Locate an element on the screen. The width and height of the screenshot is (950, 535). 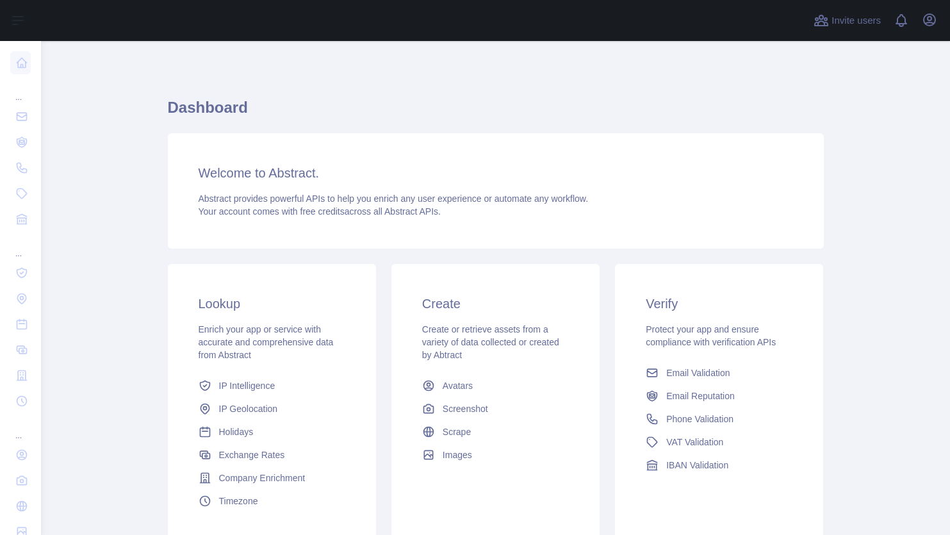
h3: Lookup is located at coordinates (272, 304).